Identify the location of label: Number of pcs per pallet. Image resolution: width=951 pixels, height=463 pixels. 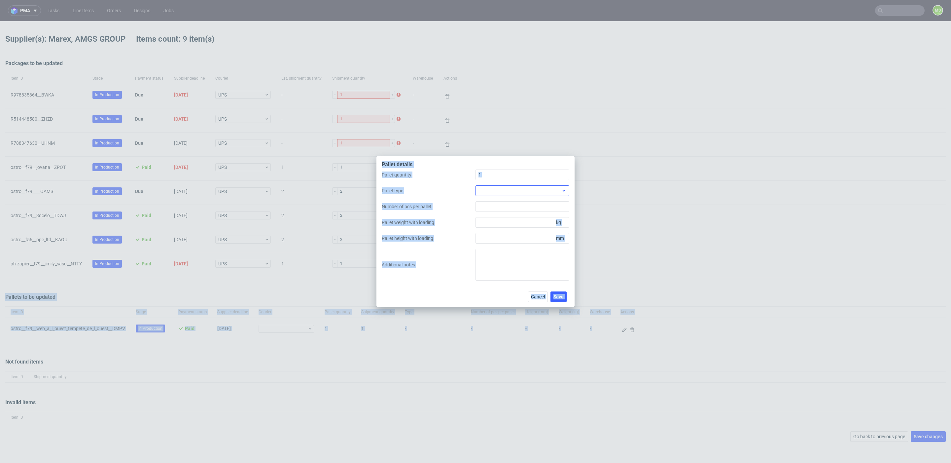
(429, 206).